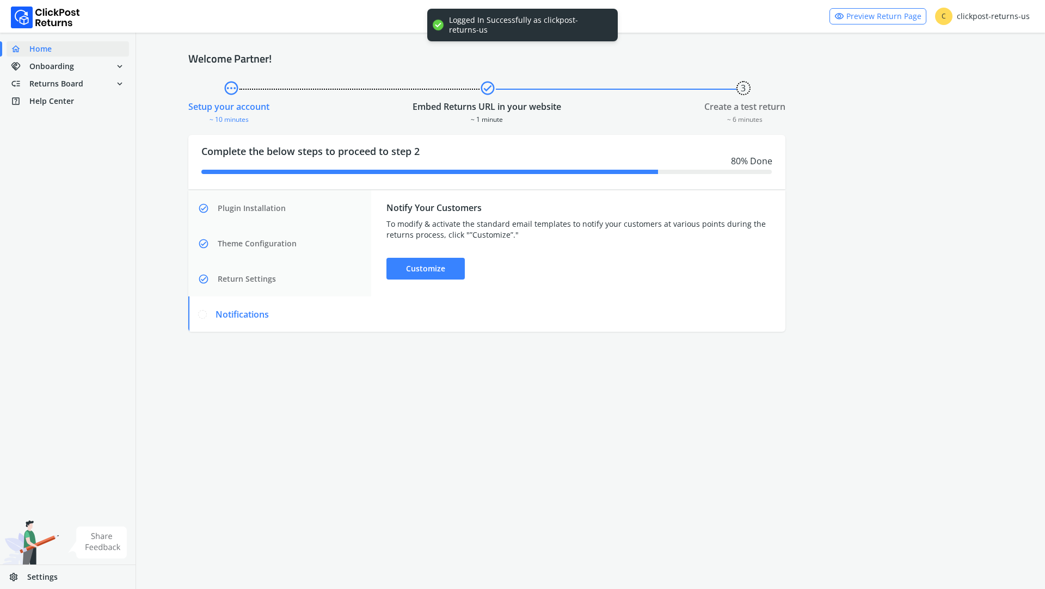 This screenshot has width=1045, height=589. I want to click on div: Embed Returns URL in your website, so click(486, 107).